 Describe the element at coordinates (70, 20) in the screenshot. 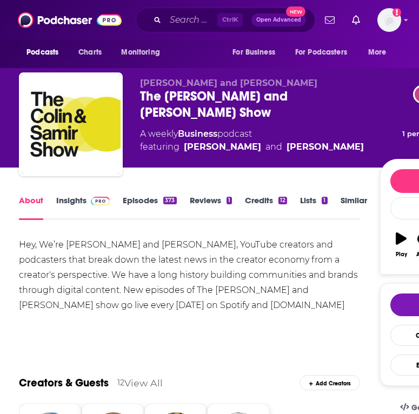

I see `a: Podchaser - Follow, Share and Rate Podcasts` at that location.